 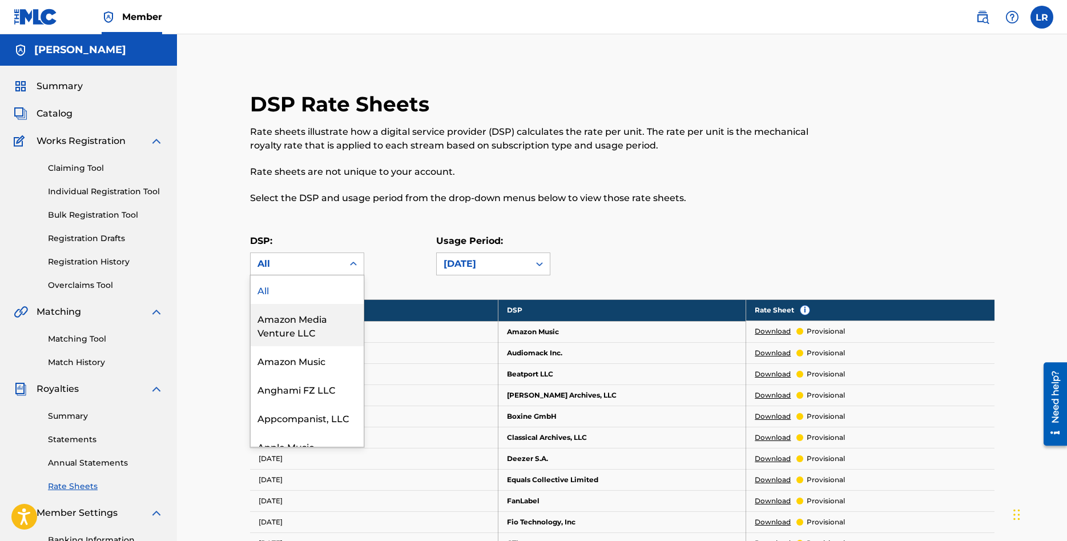 What do you see at coordinates (1039, 513) in the screenshot?
I see `div: Chat Widget` at bounding box center [1039, 513].